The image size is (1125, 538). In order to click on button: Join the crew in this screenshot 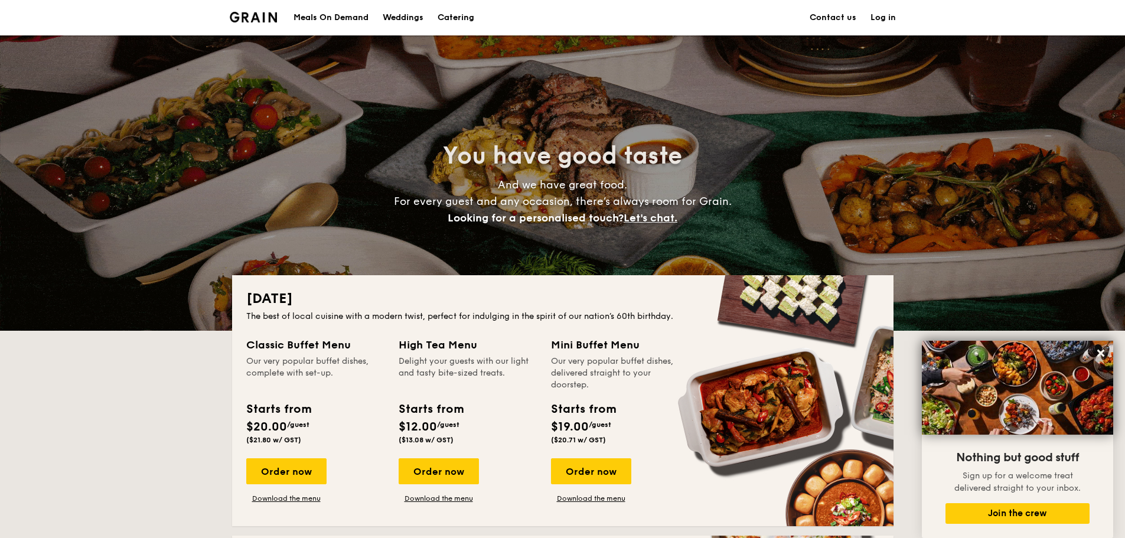, I will do `click(1017, 513)`.